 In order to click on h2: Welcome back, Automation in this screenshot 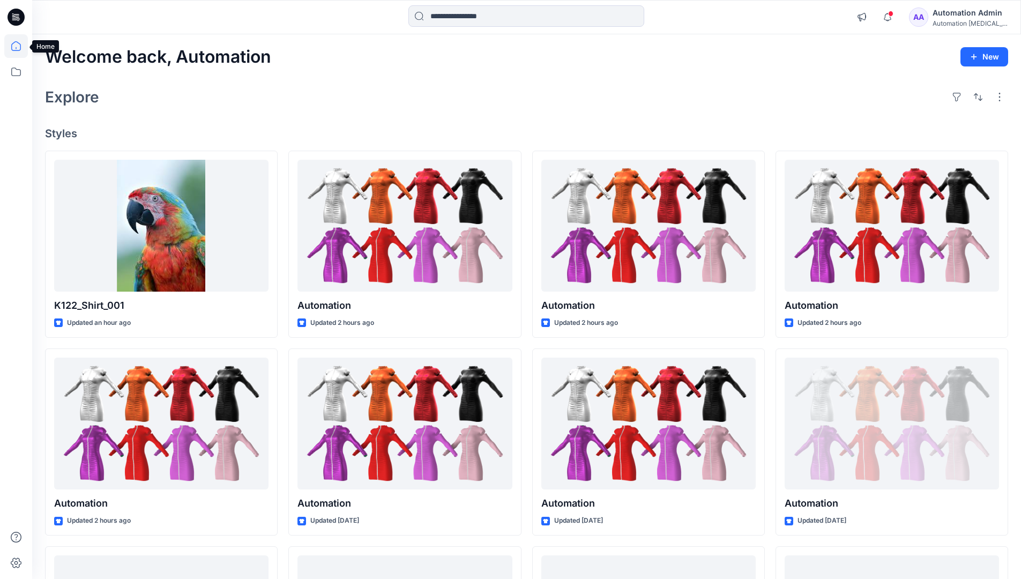, I will do `click(158, 57)`.